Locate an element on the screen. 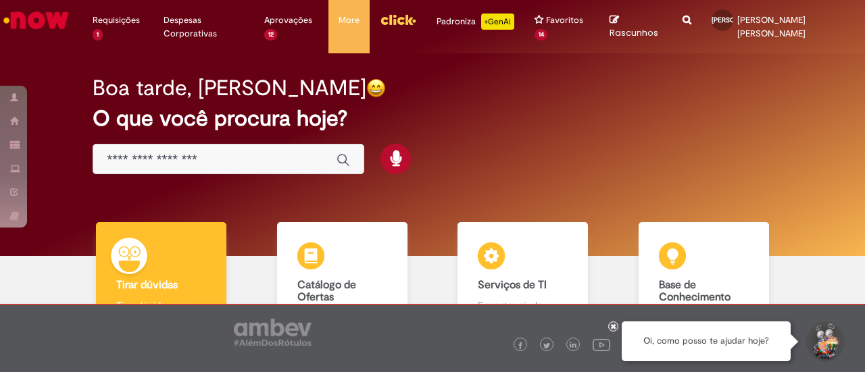 The image size is (865, 372). img: logo_footer_ambev_rotulo_gray.png is located at coordinates (272, 332).